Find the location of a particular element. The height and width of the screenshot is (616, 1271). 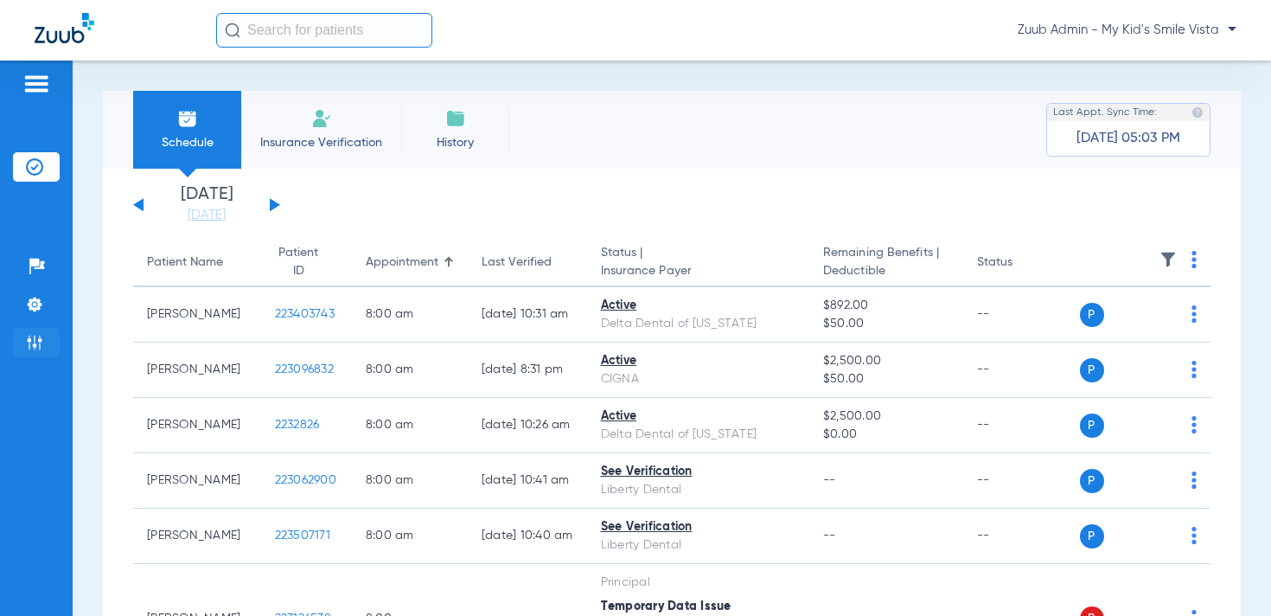

input: Search for patients is located at coordinates (324, 30).